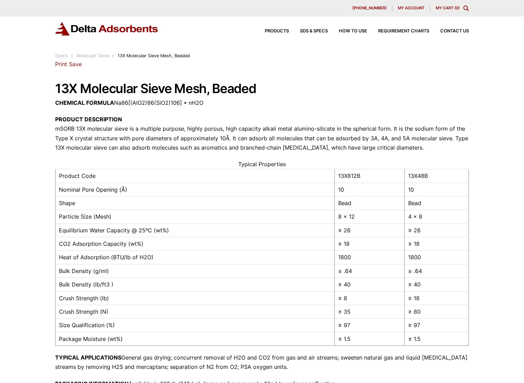 The width and height of the screenshot is (524, 383). Describe the element at coordinates (277, 31) in the screenshot. I see `span: Products` at that location.